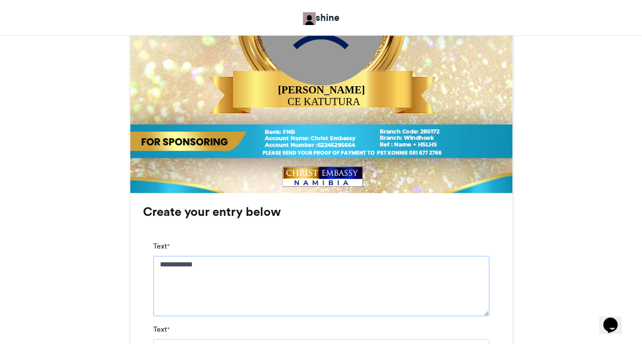 This screenshot has width=642, height=344. I want to click on a: shine, so click(321, 17).